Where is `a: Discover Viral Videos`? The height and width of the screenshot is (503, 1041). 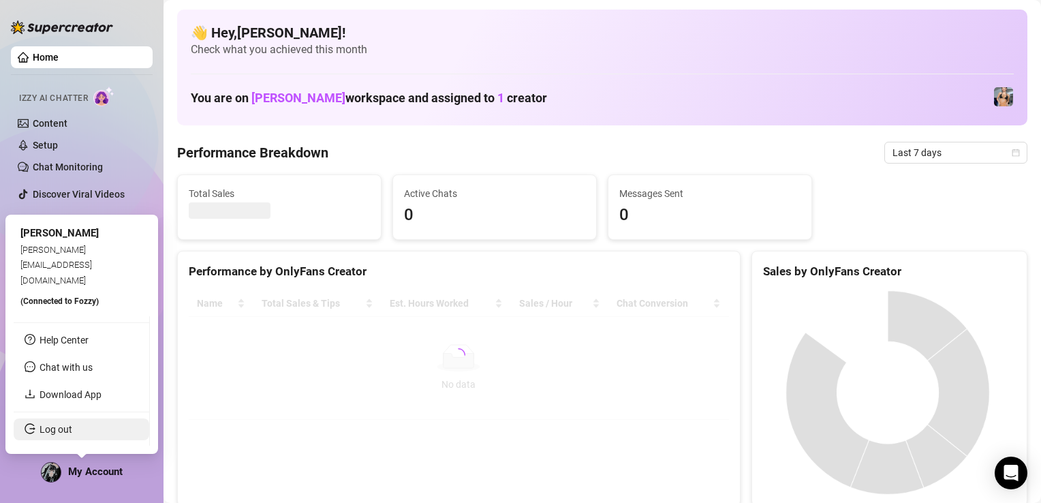 a: Discover Viral Videos is located at coordinates (78, 194).